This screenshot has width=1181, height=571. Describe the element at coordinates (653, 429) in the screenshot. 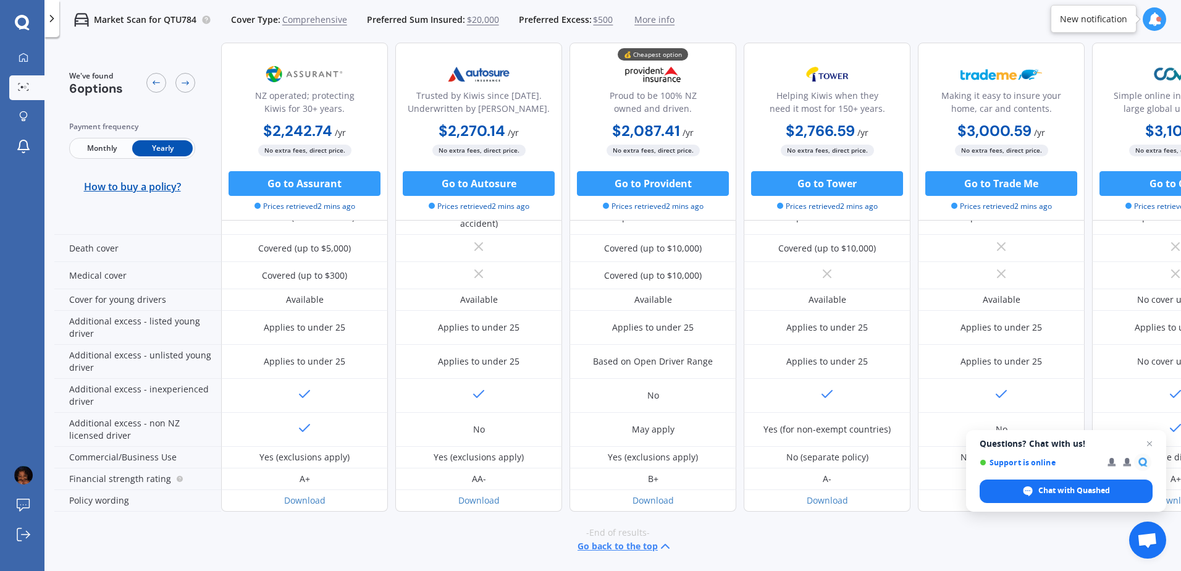

I see `div: May apply` at that location.